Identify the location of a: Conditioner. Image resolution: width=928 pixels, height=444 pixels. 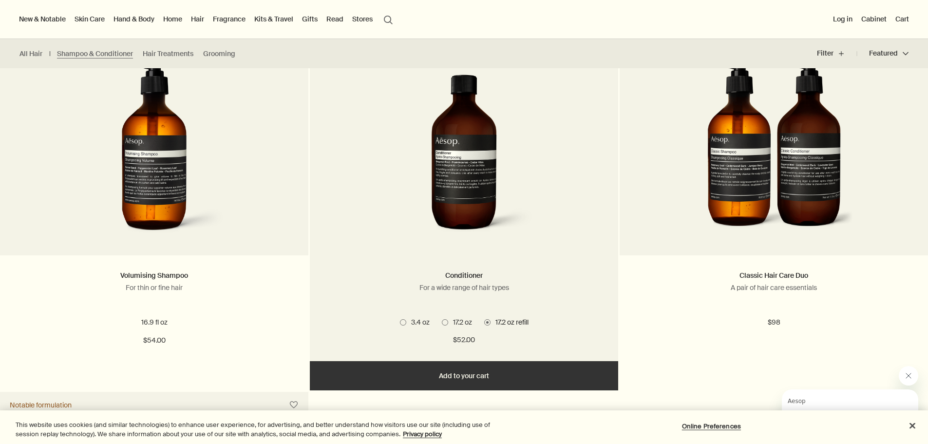
(464, 275).